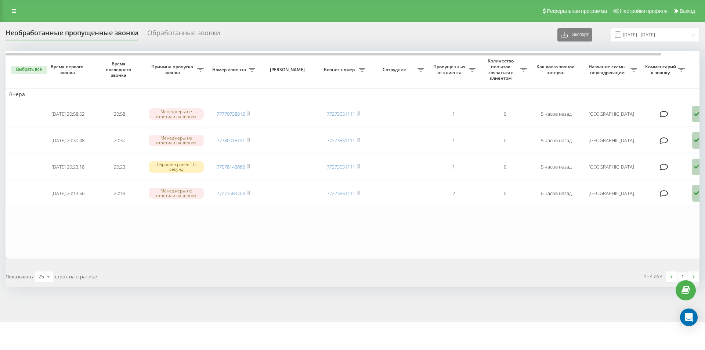  Describe the element at coordinates (173, 69) in the screenshot. I see `span: Причина пропуска звонка` at that location.